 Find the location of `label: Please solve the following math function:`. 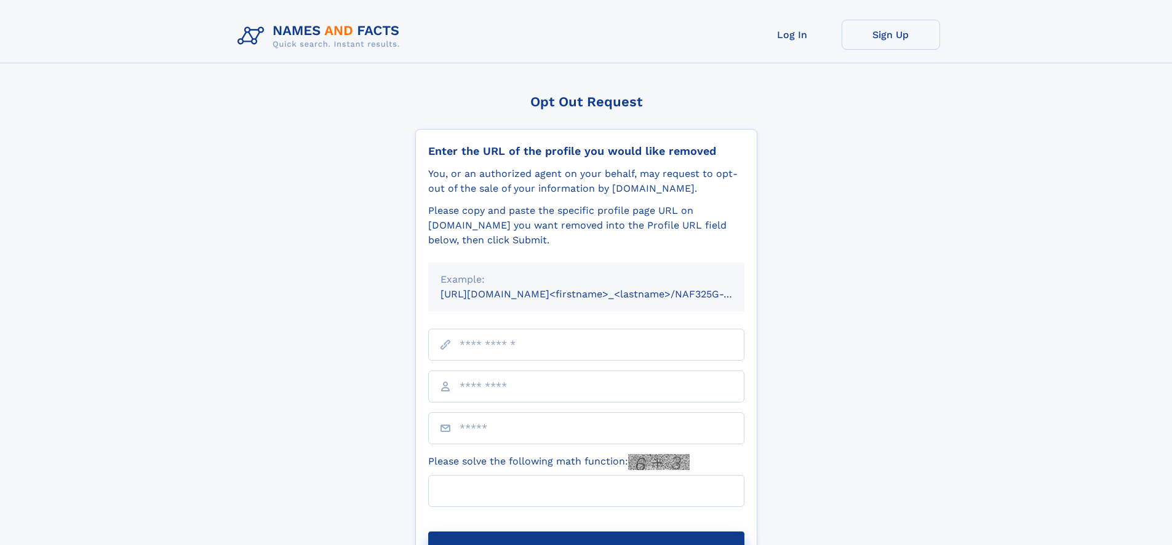

label: Please solve the following math function: is located at coordinates (558, 462).